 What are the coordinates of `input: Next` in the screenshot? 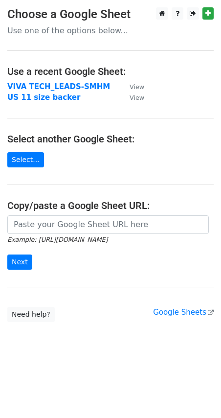 It's located at (20, 262).